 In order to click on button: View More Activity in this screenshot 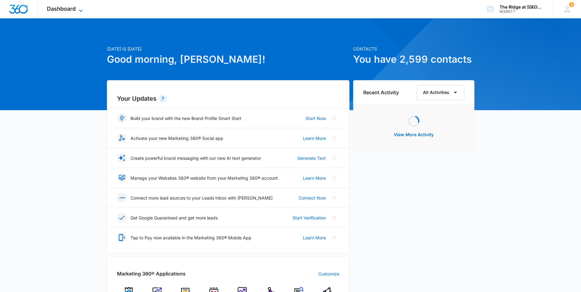, I will do `click(414, 135)`.